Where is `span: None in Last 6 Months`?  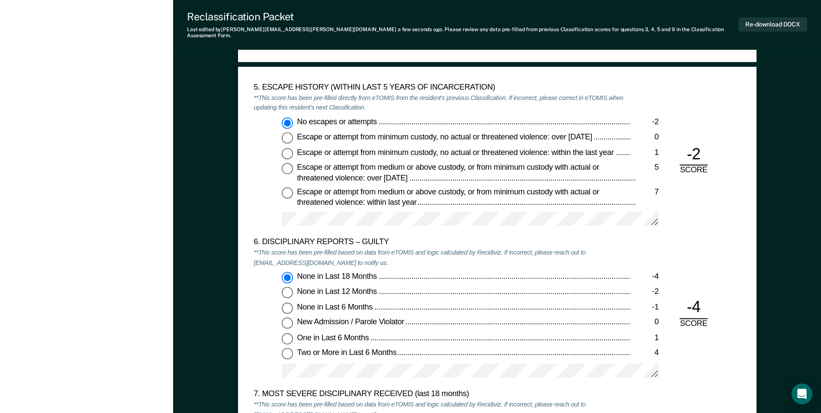 span: None in Last 6 Months is located at coordinates (335, 306).